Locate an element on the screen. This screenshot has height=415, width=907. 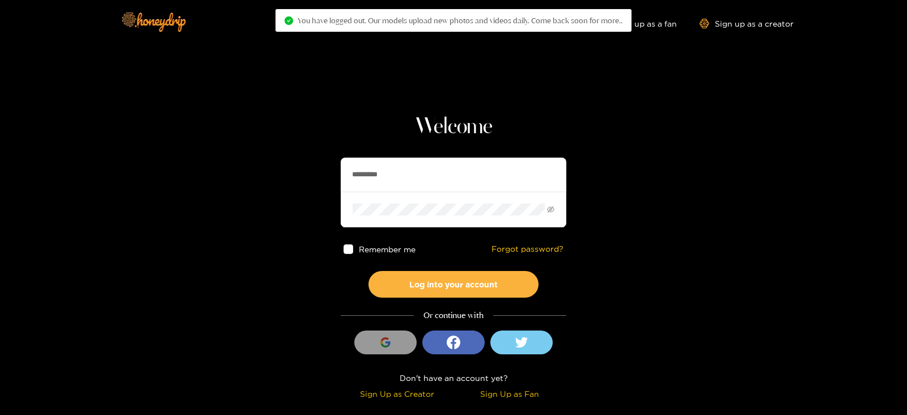
div: Or continue with is located at coordinates (453, 315).